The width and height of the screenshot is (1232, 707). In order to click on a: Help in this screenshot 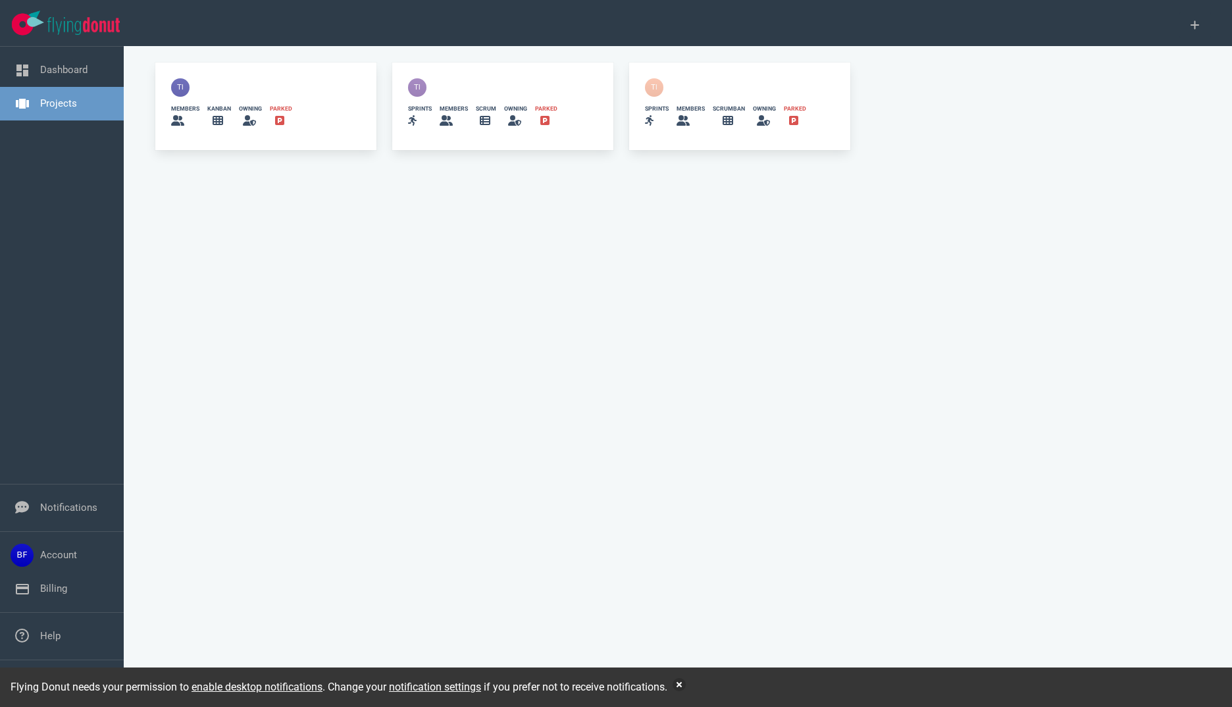, I will do `click(50, 636)`.